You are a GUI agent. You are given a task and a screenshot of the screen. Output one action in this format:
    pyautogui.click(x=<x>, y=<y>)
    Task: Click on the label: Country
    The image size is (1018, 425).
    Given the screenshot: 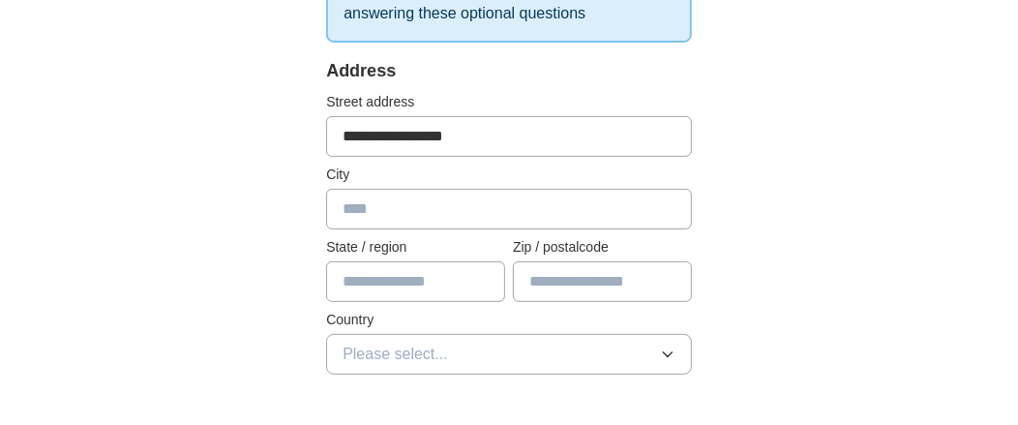 What is the action you would take?
    pyautogui.click(x=509, y=319)
    